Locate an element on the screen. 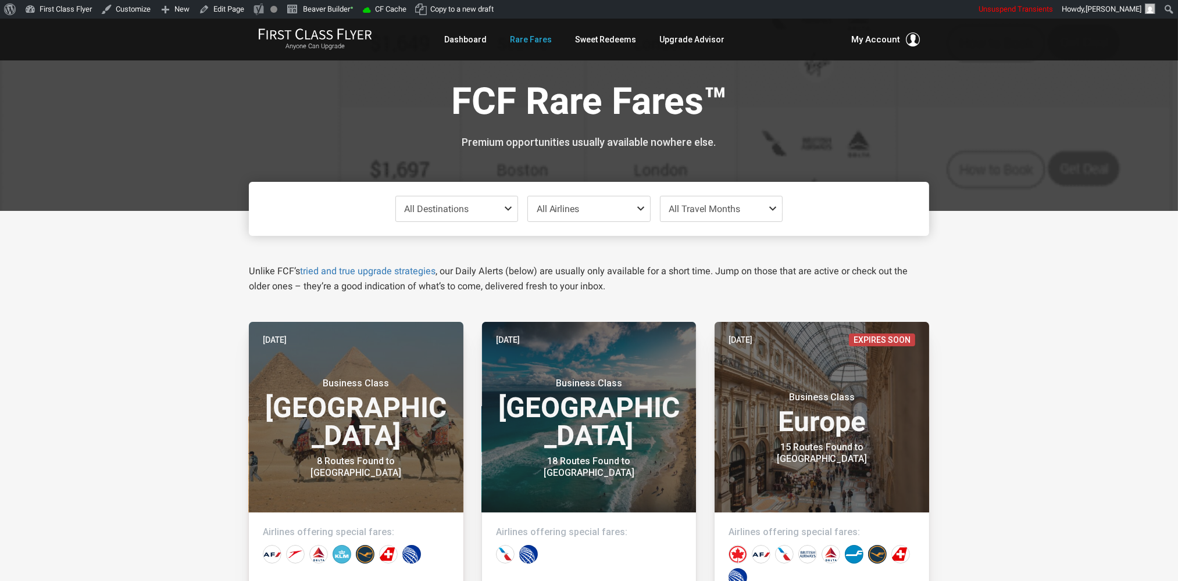  h1: FCF Rare Fares™ is located at coordinates (589, 103).